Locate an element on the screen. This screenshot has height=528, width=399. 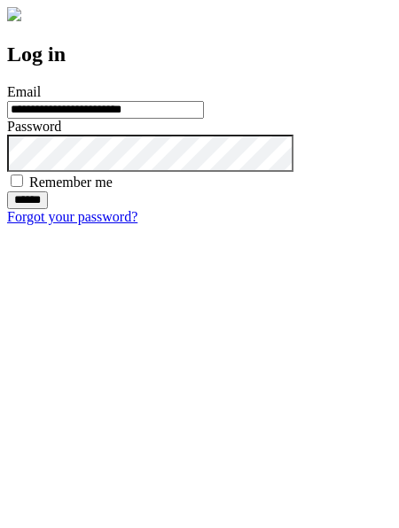
label: Password is located at coordinates (34, 126).